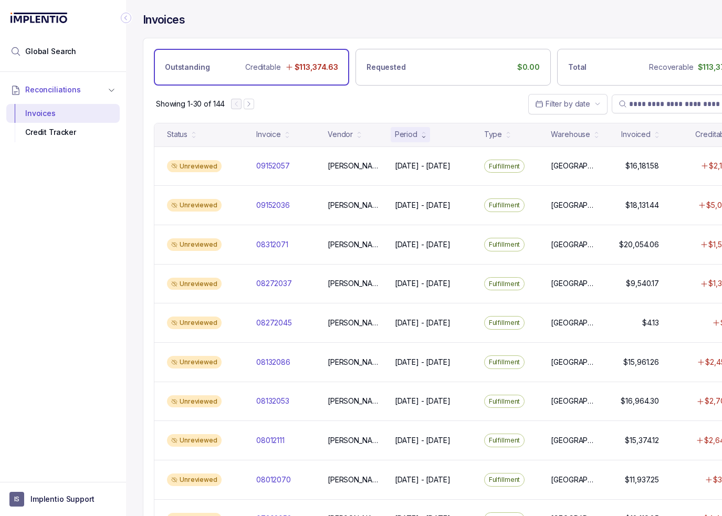 The height and width of the screenshot is (516, 722). Describe the element at coordinates (563, 104) in the screenshot. I see `search: Date Range Picker` at that location.